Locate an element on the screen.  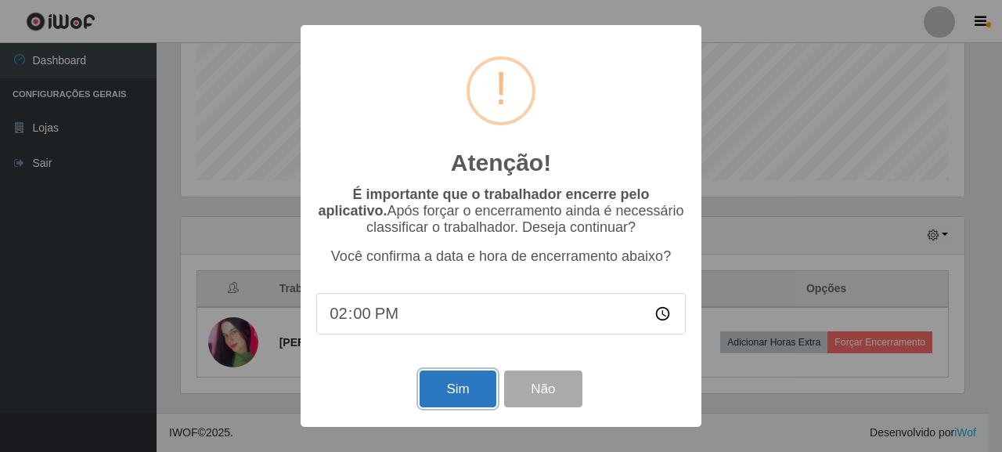
h2: Atenção! is located at coordinates (501, 163).